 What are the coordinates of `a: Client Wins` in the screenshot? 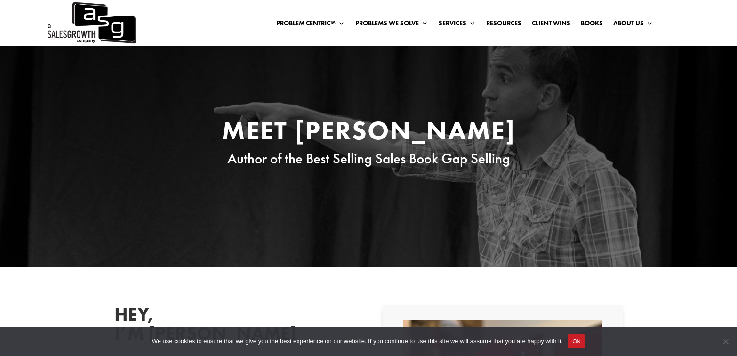 It's located at (551, 25).